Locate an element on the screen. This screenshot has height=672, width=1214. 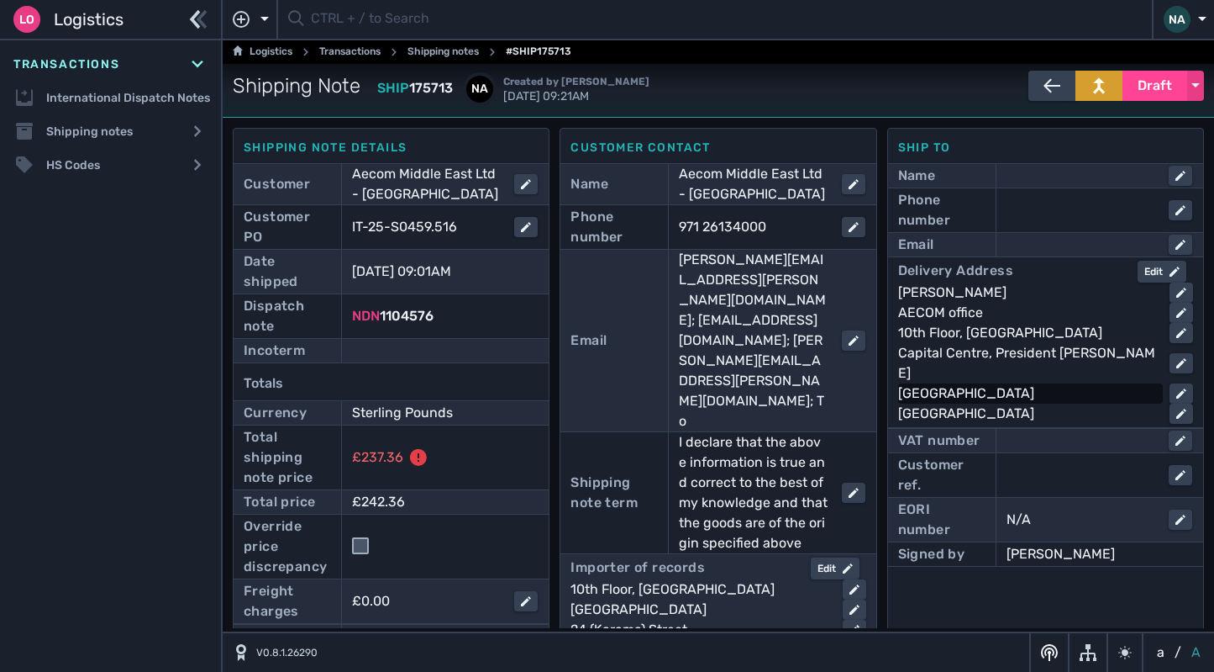
div: £0.00 is located at coordinates (426, 601).